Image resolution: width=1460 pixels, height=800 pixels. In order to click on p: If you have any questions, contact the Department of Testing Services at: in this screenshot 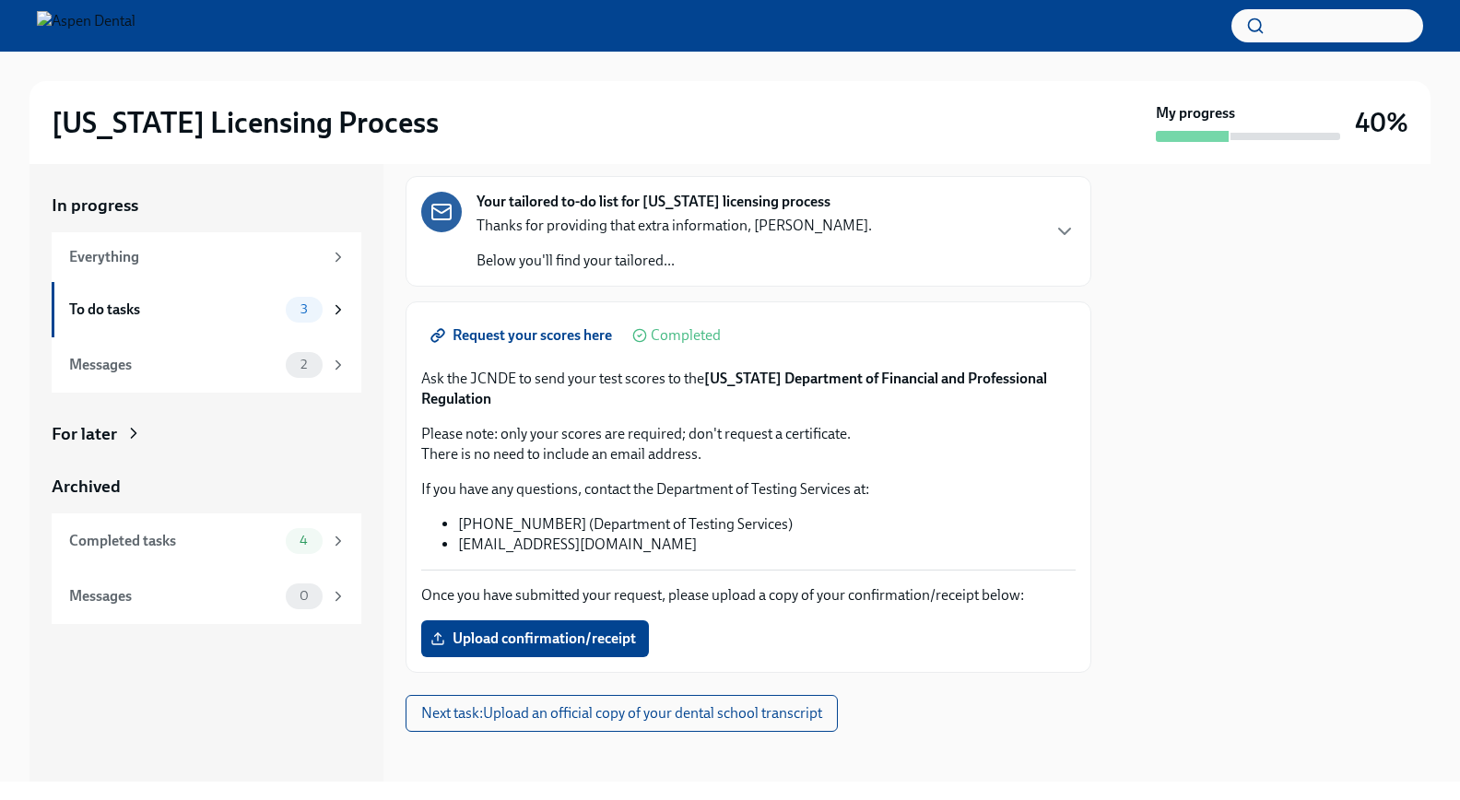, I will do `click(748, 489)`.